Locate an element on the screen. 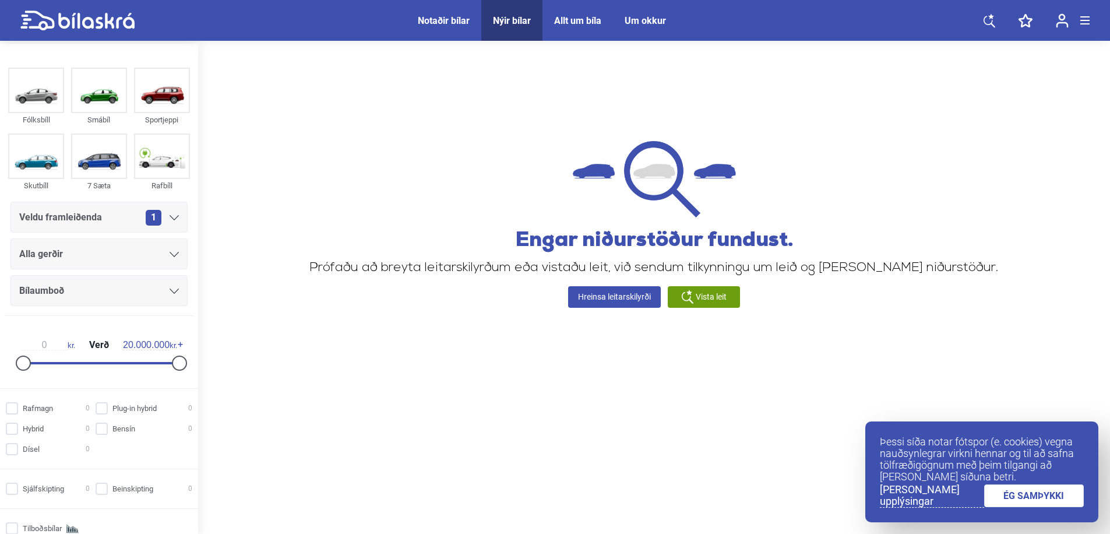 Image resolution: width=1110 pixels, height=534 pixels. span: 1 is located at coordinates (153, 217).